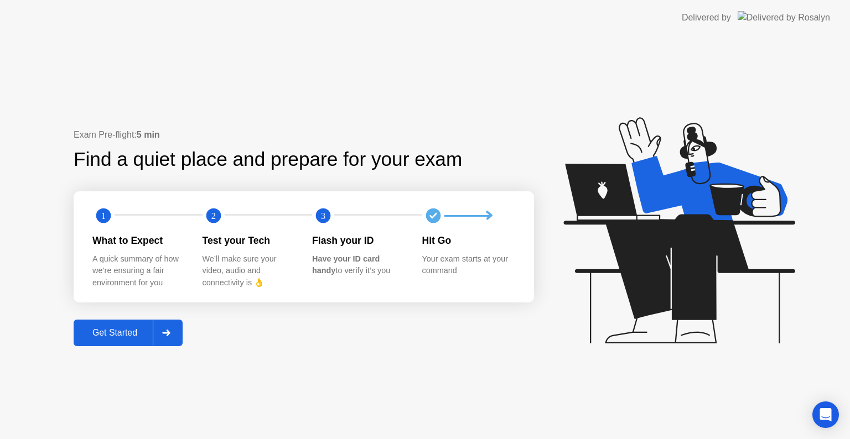 This screenshot has height=439, width=850. I want to click on img: Delivered by Rosalyn, so click(784, 17).